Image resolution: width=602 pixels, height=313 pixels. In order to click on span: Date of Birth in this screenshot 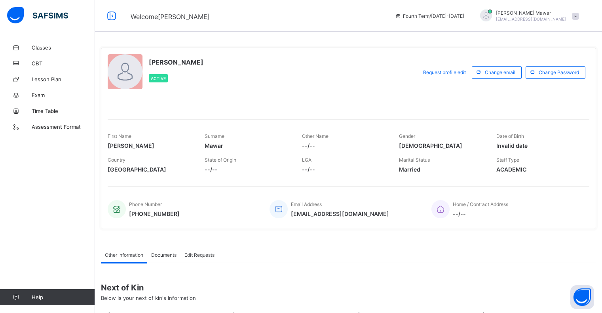, I will do `click(510, 136)`.